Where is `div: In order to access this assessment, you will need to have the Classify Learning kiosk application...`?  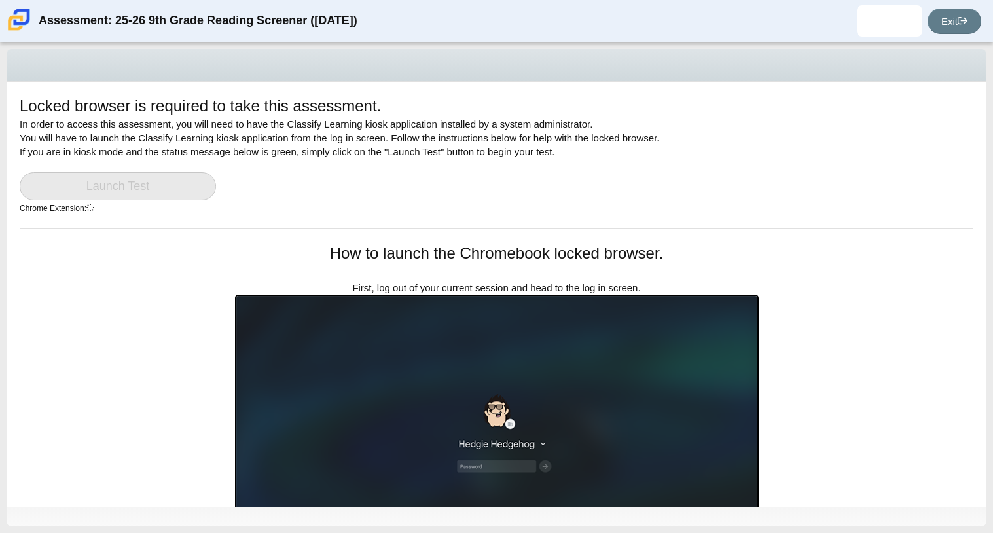 div: In order to access this assessment, you will need to have the Classify Learning kiosk application... is located at coordinates (496, 161).